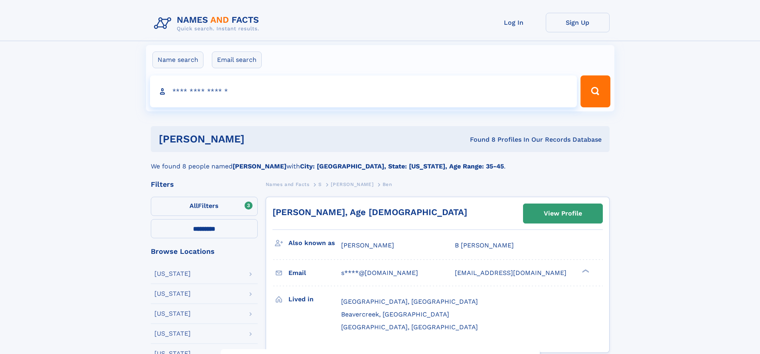 This screenshot has height=354, width=760. Describe the element at coordinates (315, 243) in the screenshot. I see `h3: Also known as` at that location.